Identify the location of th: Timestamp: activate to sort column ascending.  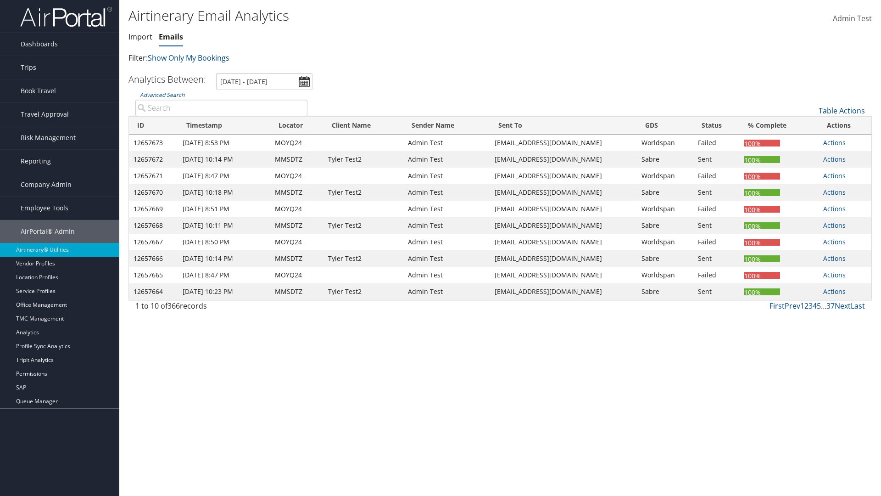
(224, 125).